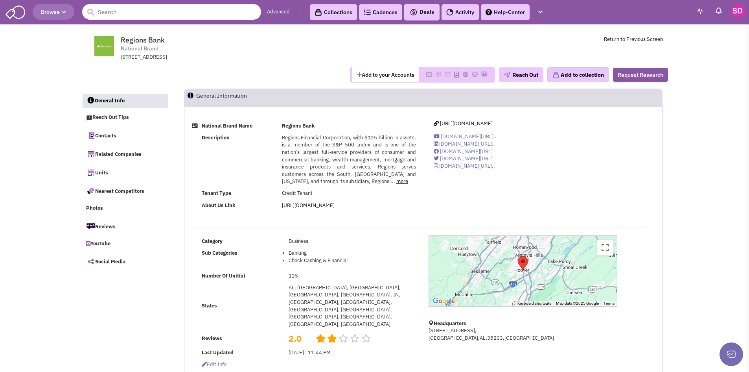  What do you see at coordinates (353, 241) in the screenshot?
I see `td: Business` at bounding box center [353, 241].